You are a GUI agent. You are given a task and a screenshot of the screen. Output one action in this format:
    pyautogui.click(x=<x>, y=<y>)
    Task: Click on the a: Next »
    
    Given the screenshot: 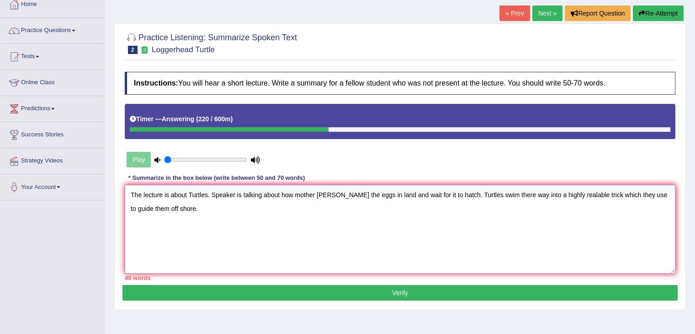 What is the action you would take?
    pyautogui.click(x=548, y=13)
    